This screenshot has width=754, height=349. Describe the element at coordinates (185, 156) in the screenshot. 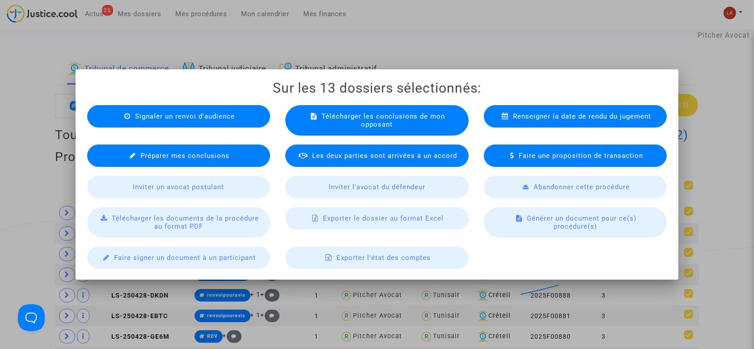

I see `span: Préparer mes conclusions` at that location.